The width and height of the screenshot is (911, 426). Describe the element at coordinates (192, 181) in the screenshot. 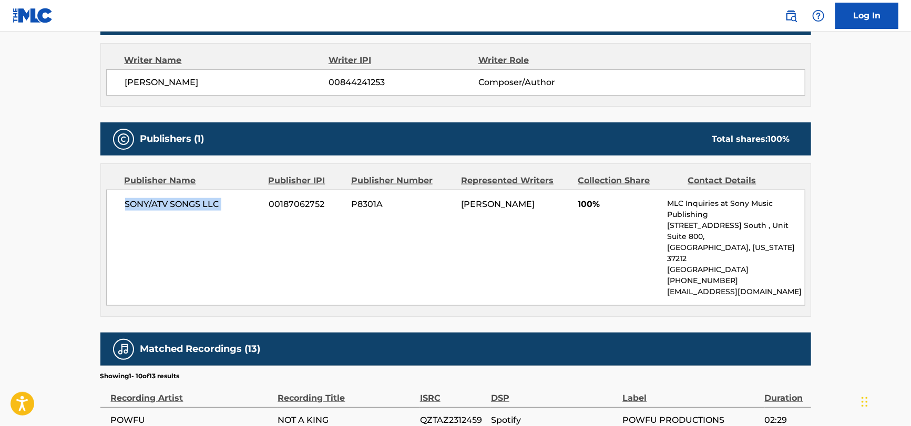

I see `div: Publisher Name` at that location.